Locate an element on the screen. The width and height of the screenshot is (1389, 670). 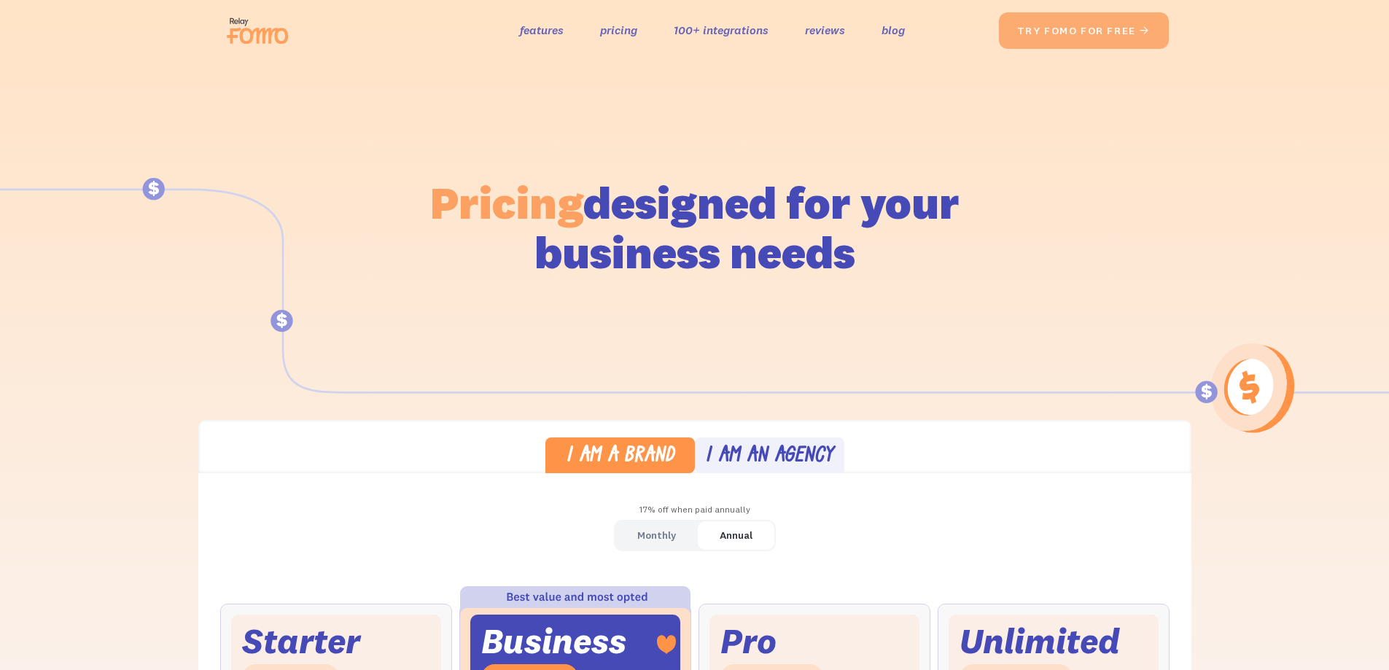
div: Monthly is located at coordinates (656, 535).